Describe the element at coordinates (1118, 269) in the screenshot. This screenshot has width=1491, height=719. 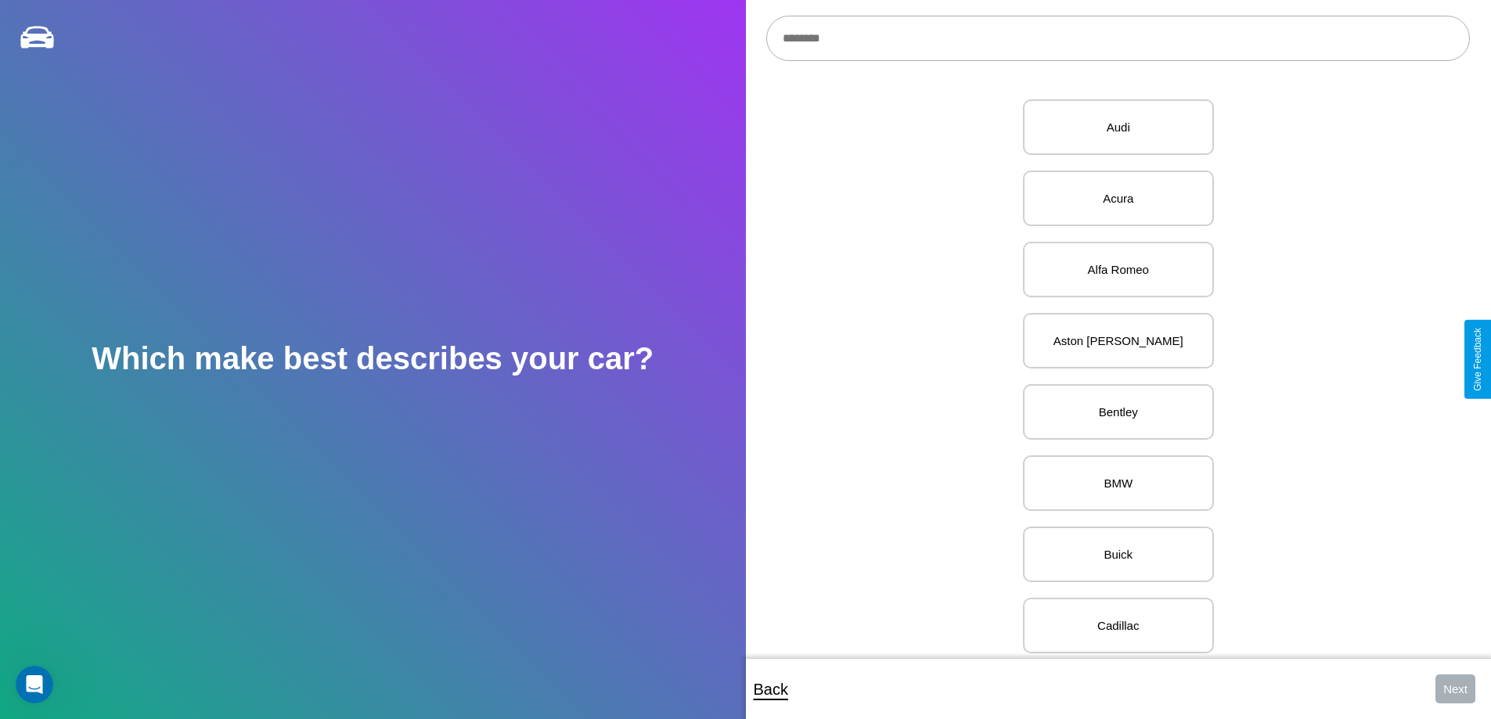
I see `p: Alfa Romeo` at that location.